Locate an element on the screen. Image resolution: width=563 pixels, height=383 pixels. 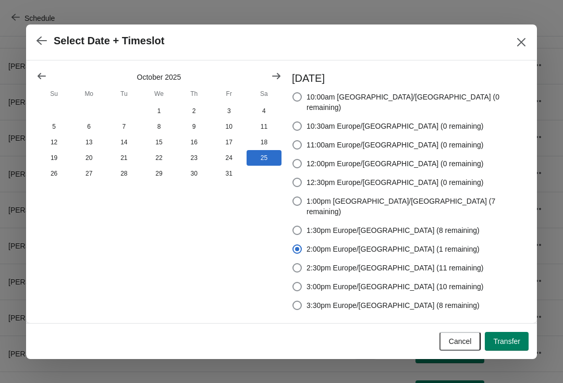
button: Saturday October 25 2025 is located at coordinates (264, 158).